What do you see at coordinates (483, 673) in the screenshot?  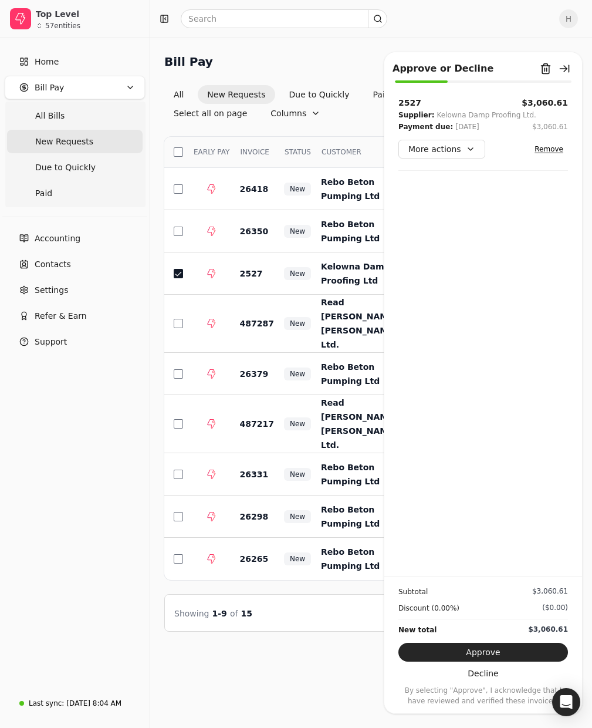 I see `button: Decline` at bounding box center [483, 673].